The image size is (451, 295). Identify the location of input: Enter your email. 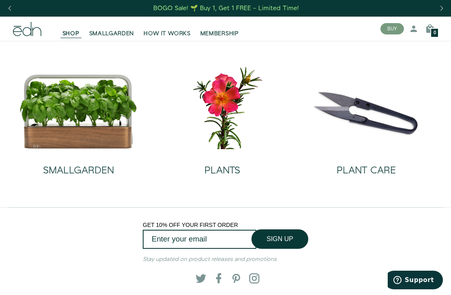
(200, 239).